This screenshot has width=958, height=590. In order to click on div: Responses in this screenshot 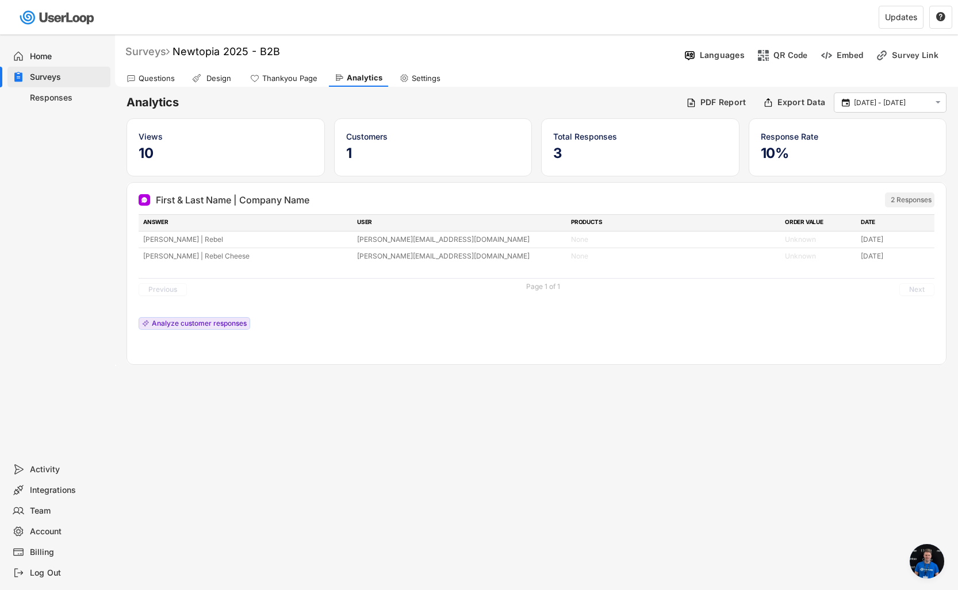, I will do `click(68, 98)`.